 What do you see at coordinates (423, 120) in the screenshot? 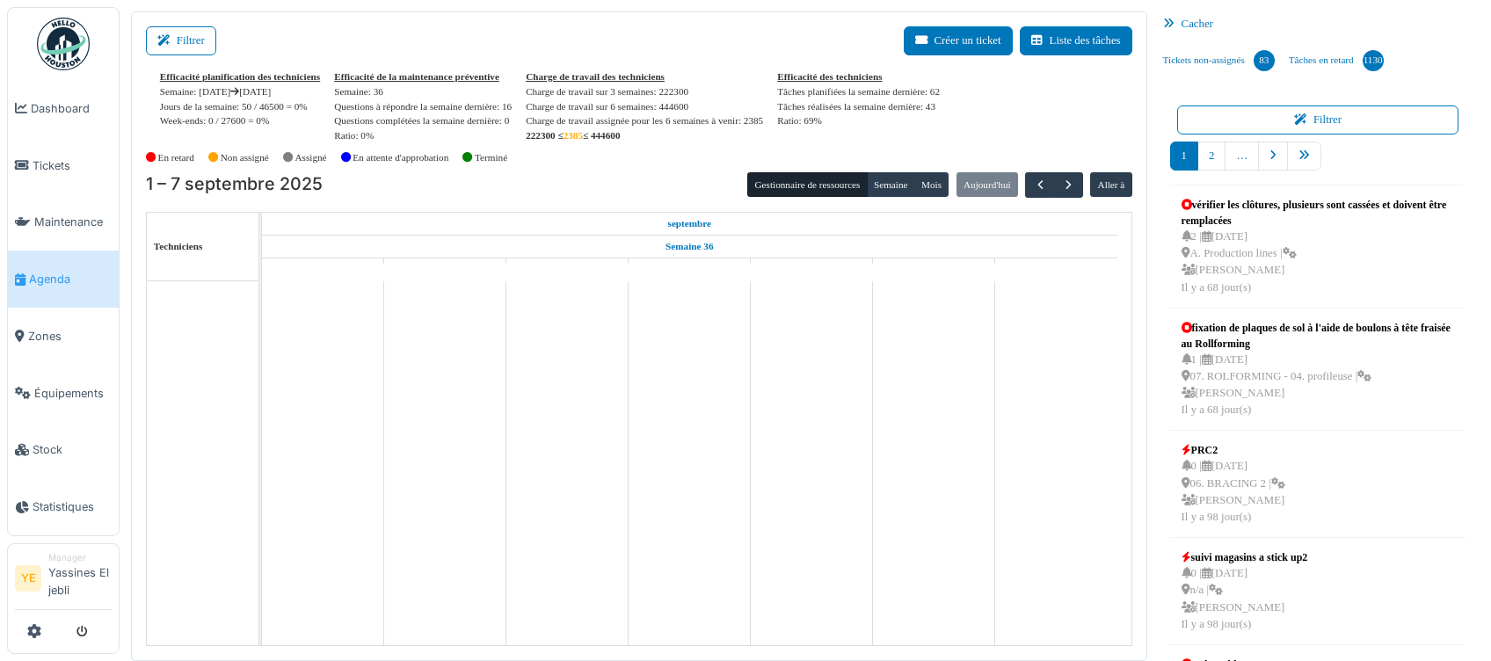
I see `div: Questions complétées la semaine dernière: 0` at bounding box center [423, 120].